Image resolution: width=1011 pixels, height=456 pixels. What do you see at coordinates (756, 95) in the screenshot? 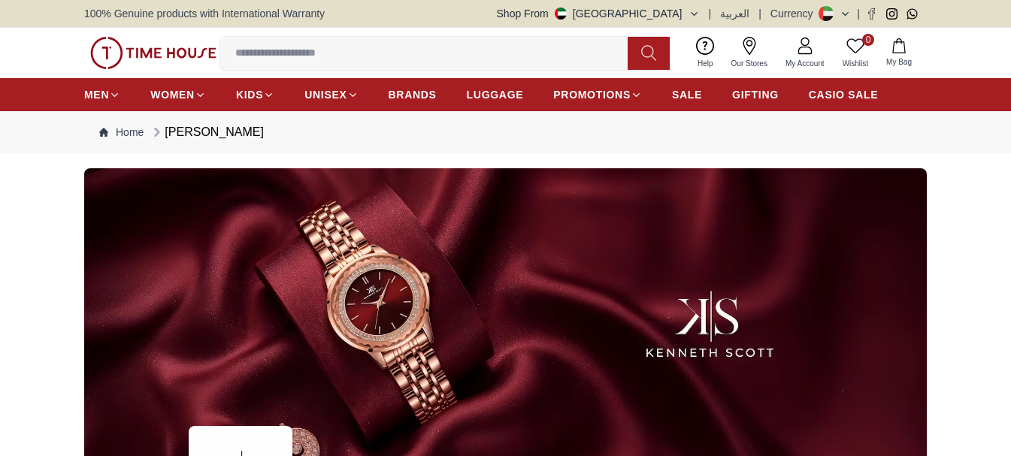
I see `span: GIFTING` at bounding box center [756, 95].